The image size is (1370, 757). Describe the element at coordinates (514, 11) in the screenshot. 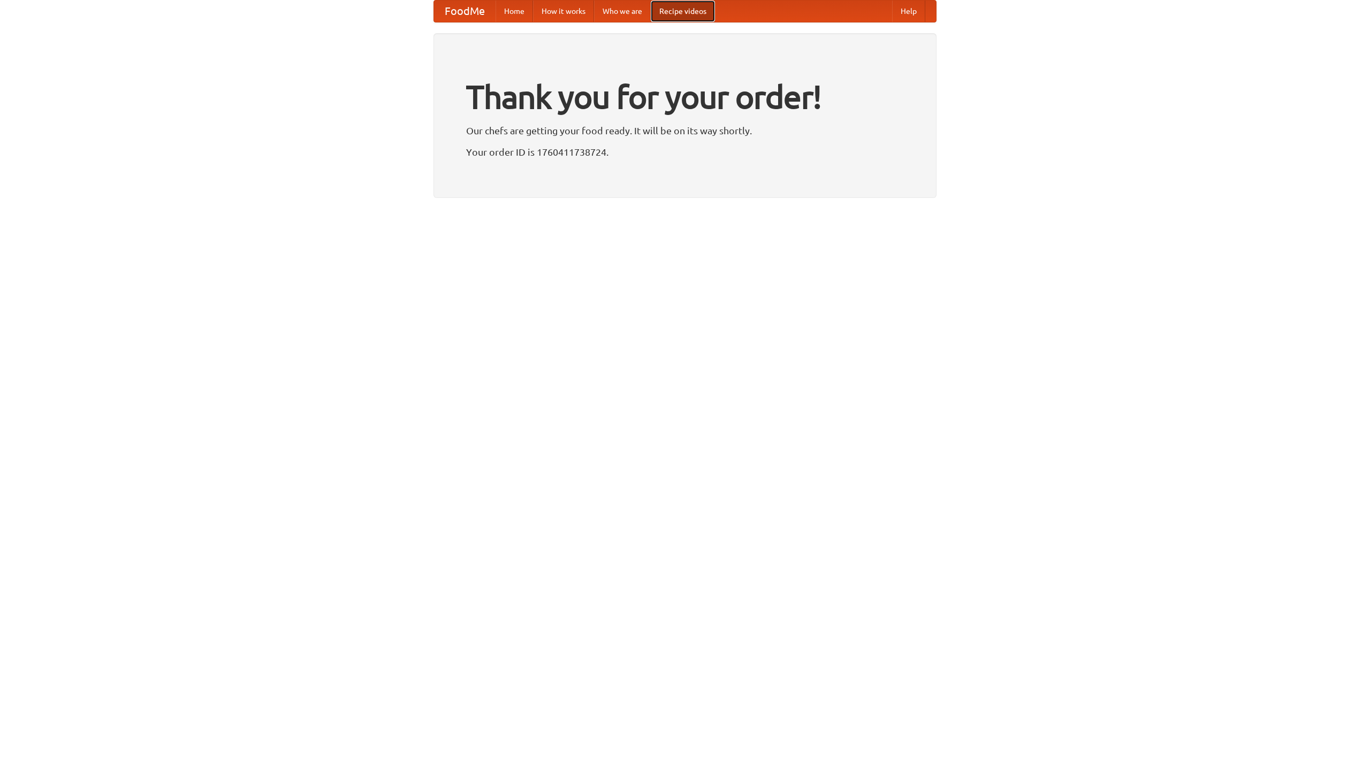

I see `a: Home` at that location.